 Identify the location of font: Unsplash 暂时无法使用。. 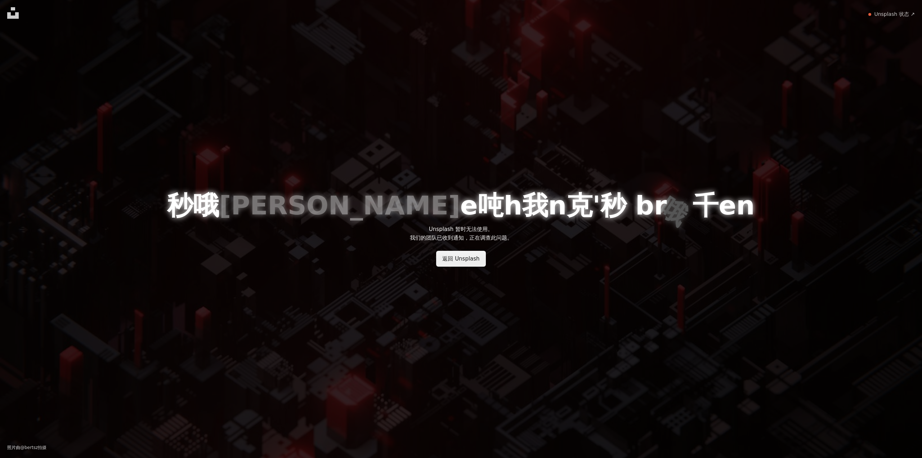
(461, 229).